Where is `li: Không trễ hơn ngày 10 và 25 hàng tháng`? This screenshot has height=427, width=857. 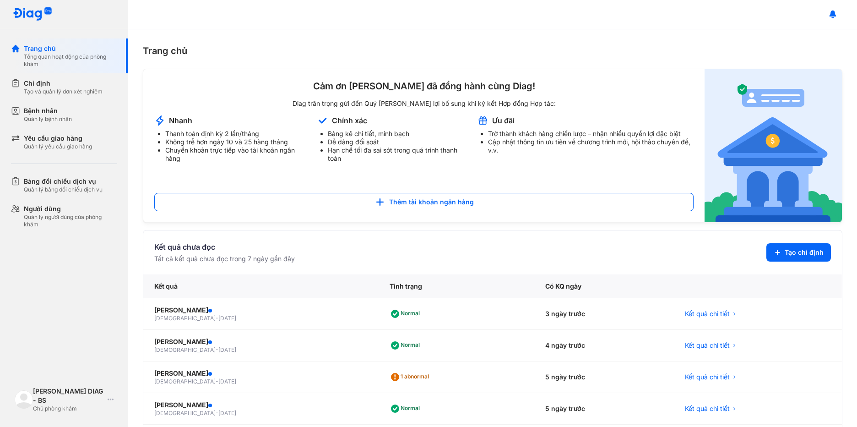 li: Không trễ hơn ngày 10 và 25 hàng tháng is located at coordinates (235, 142).